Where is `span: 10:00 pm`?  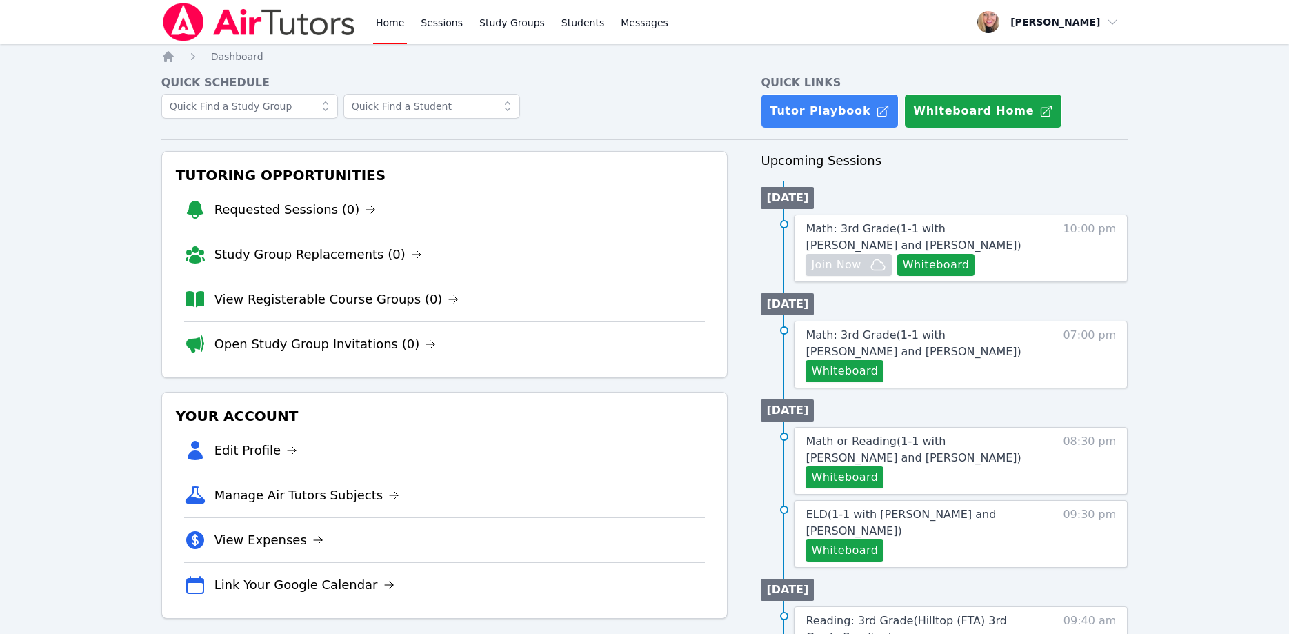 span: 10:00 pm is located at coordinates (1089, 248).